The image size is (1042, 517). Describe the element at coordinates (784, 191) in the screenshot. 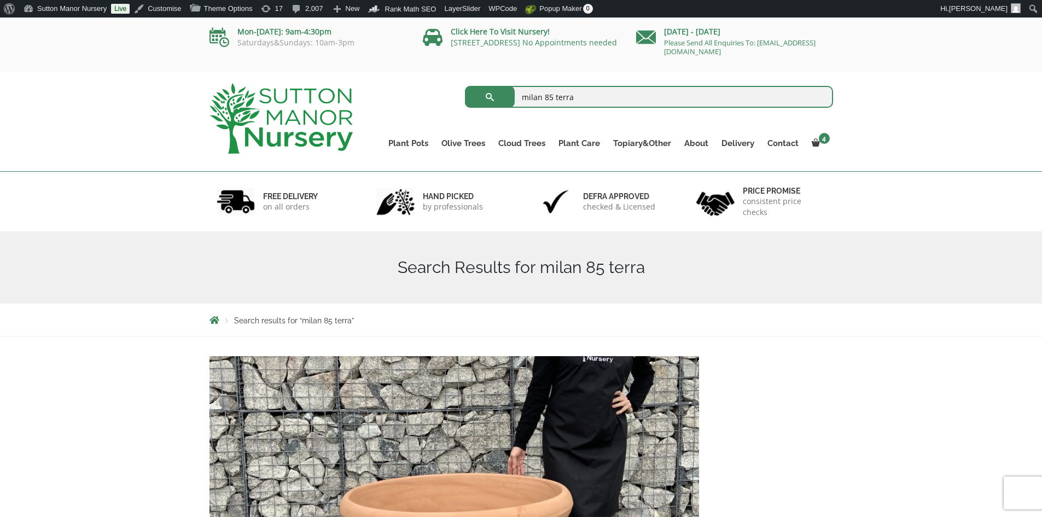

I see `h6: Price promise` at that location.